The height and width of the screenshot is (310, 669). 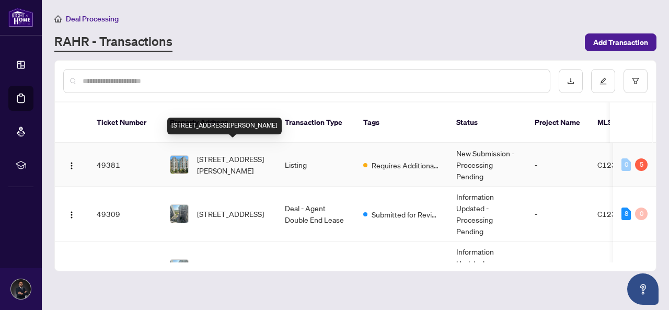 I want to click on span: C12339373, so click(x=619, y=214).